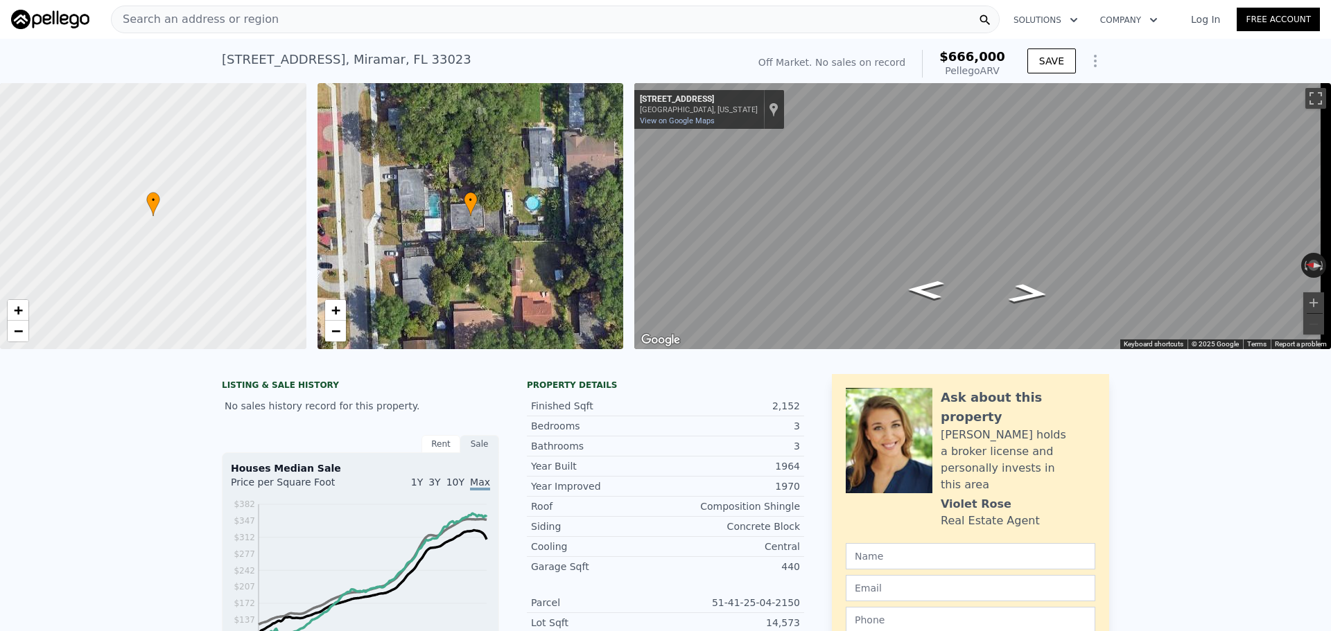 This screenshot has height=631, width=1331. Describe the element at coordinates (360, 387) in the screenshot. I see `div: LISTING & SALE HISTORY` at that location.